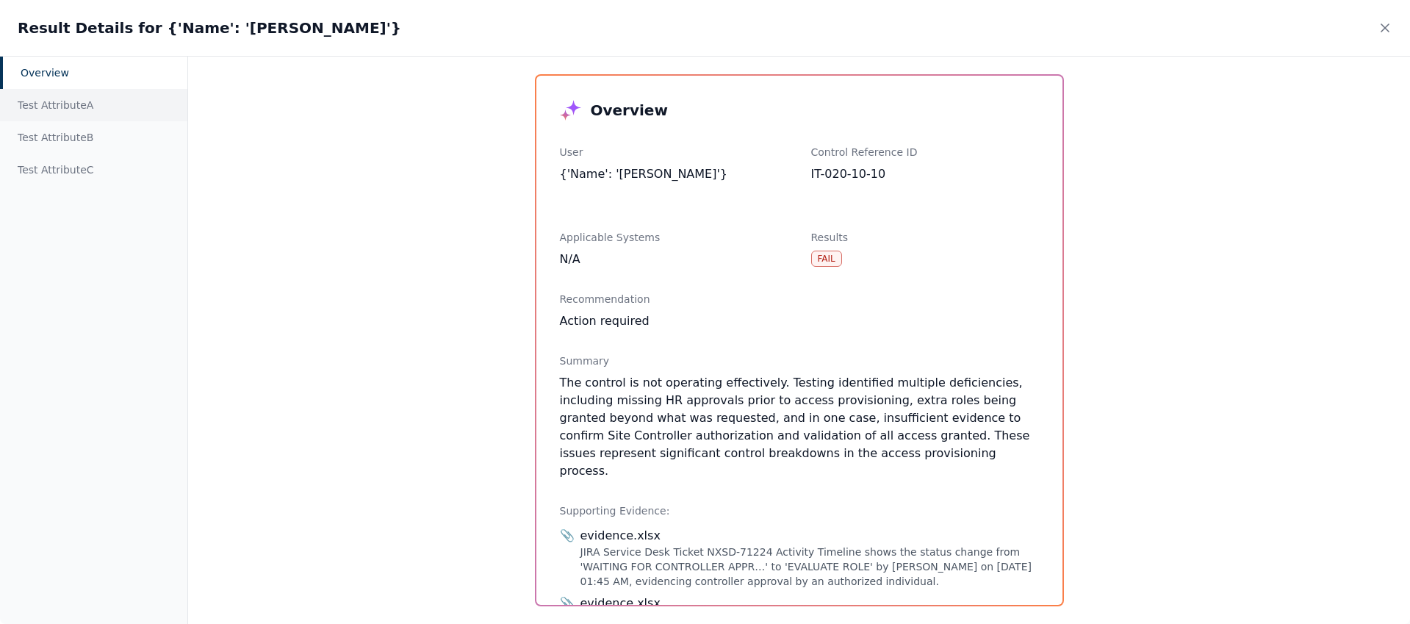 The image size is (1410, 624). What do you see at coordinates (800, 427) in the screenshot?
I see `div: The control is not operating effectively. Testing identified multiple deficiencies, including mis...` at bounding box center [800, 427].